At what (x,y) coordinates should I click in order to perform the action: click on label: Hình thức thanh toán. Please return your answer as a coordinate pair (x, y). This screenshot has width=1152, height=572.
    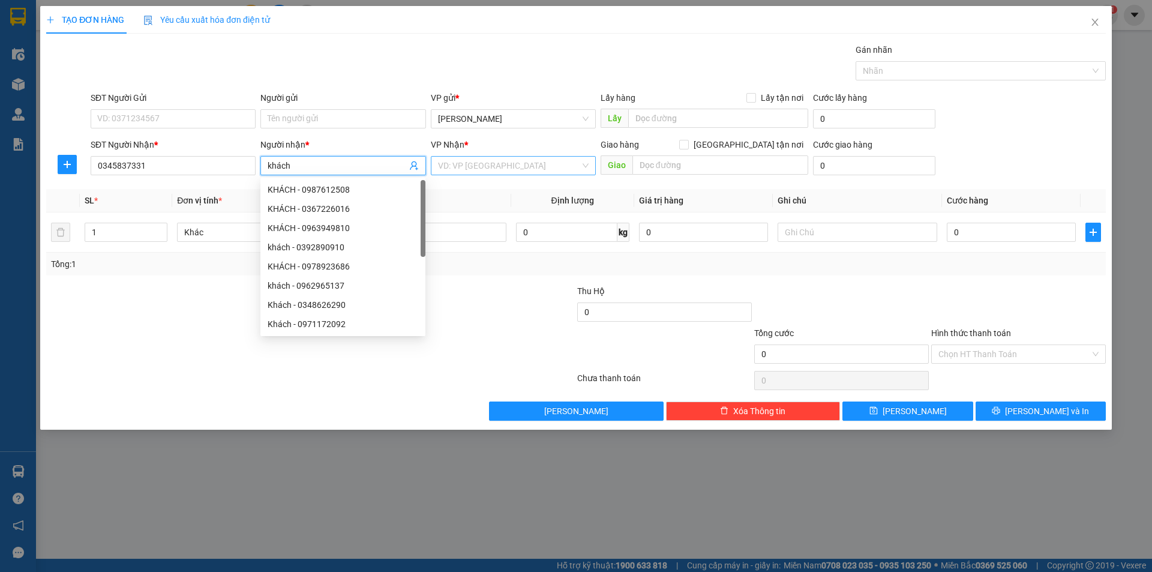
    Looking at the image, I should click on (971, 333).